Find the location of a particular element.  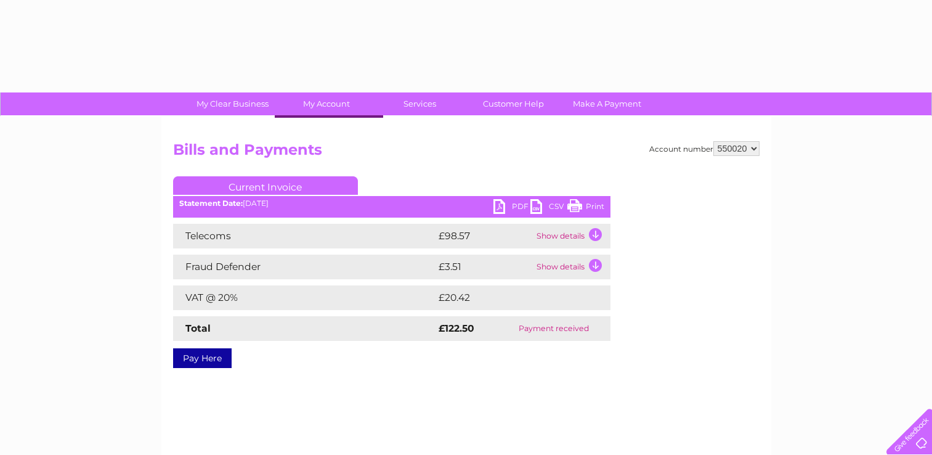

td: Payment received is located at coordinates (553, 328).